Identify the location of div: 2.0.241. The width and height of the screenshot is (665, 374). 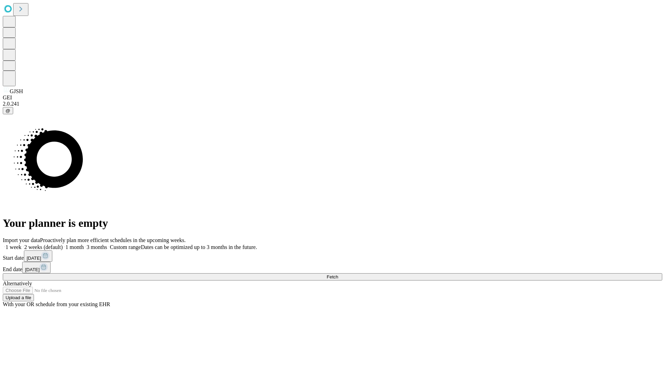
(333, 104).